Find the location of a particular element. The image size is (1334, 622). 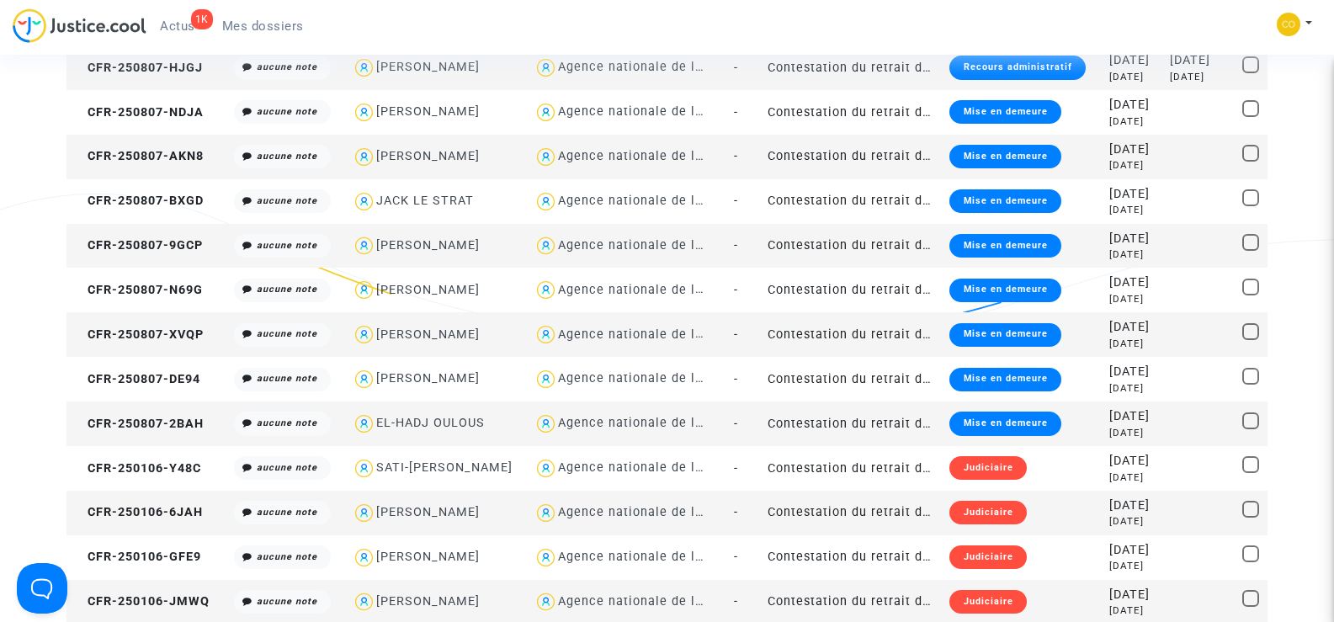

span: Mes dossiers is located at coordinates (263, 26).